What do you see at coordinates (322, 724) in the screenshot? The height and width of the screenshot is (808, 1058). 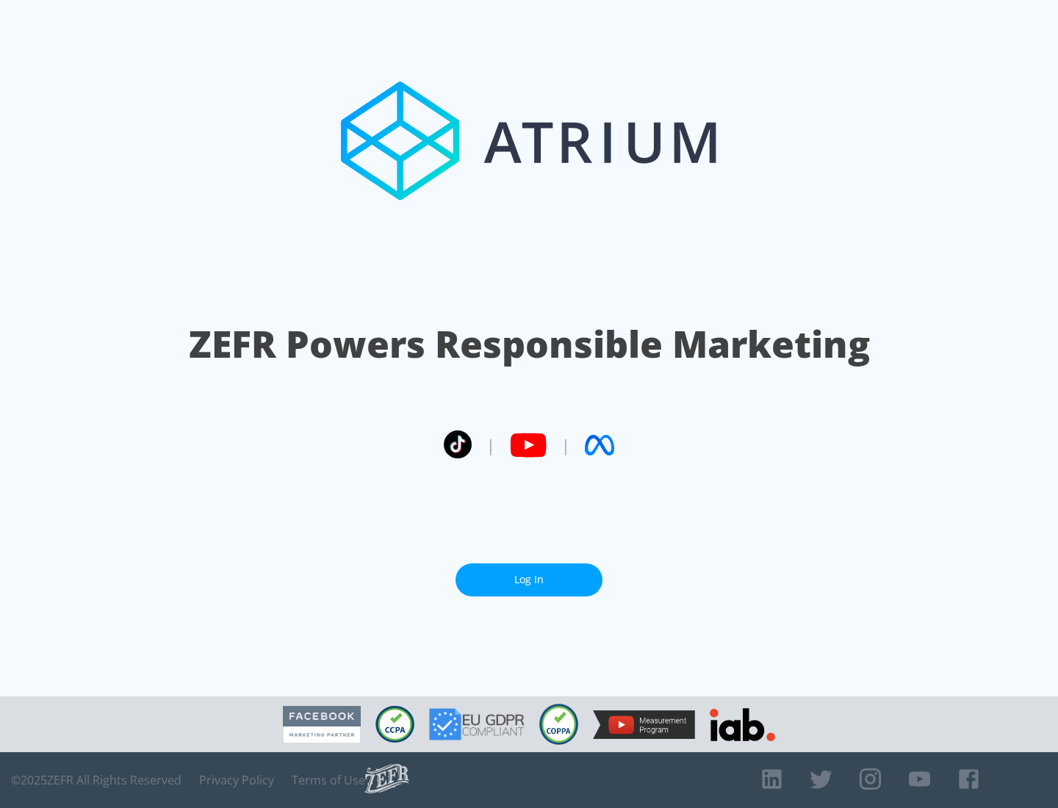 I see `img: Facebook Marketing Partner` at bounding box center [322, 724].